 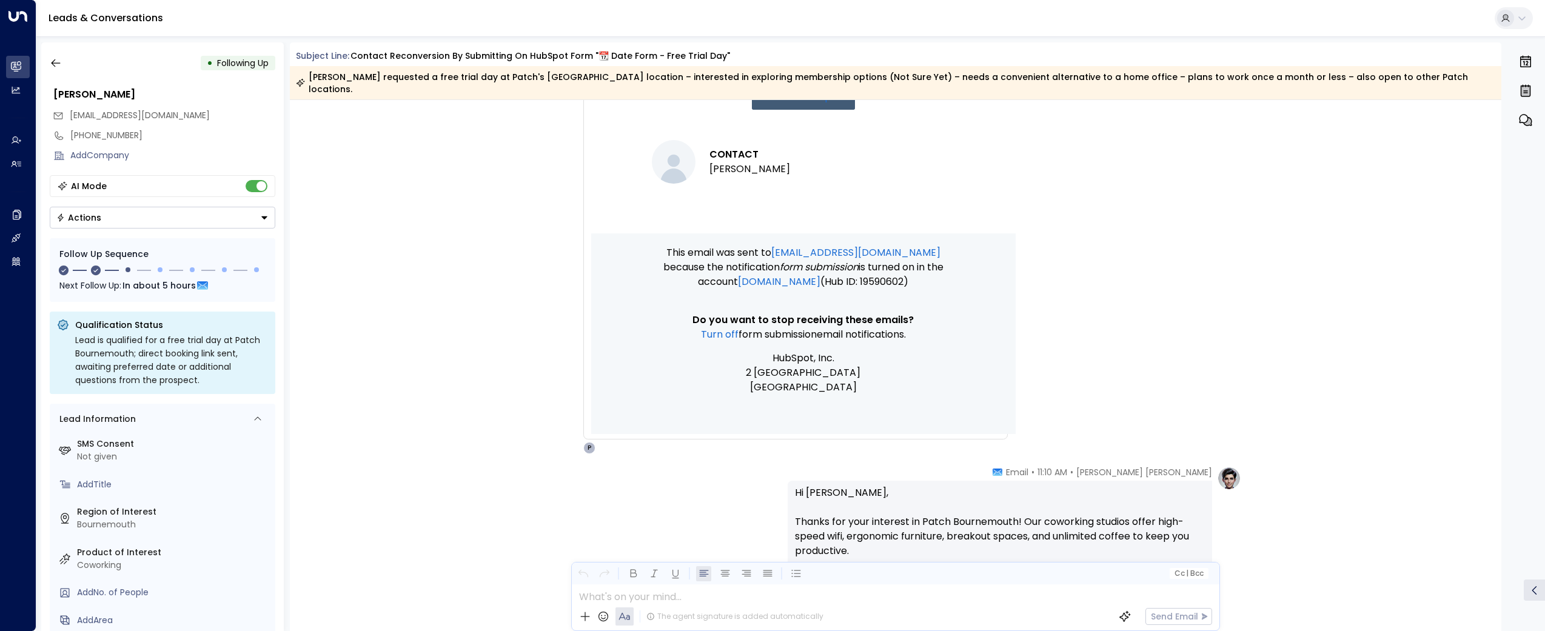 I want to click on div: AddNo. of People, so click(x=173, y=593).